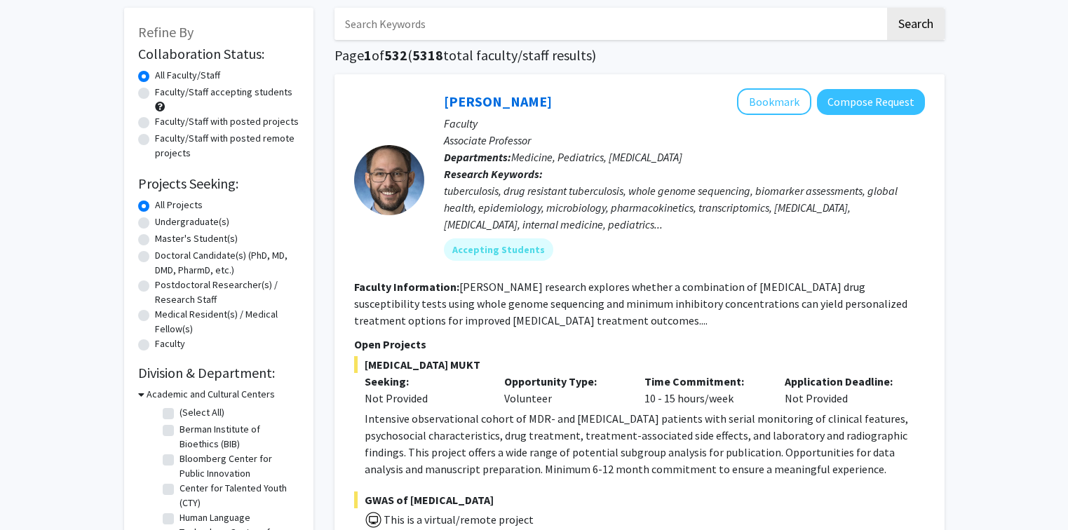 The width and height of the screenshot is (1068, 530). What do you see at coordinates (226, 121) in the screenshot?
I see `label: Faculty/Staff with posted projects` at bounding box center [226, 121].